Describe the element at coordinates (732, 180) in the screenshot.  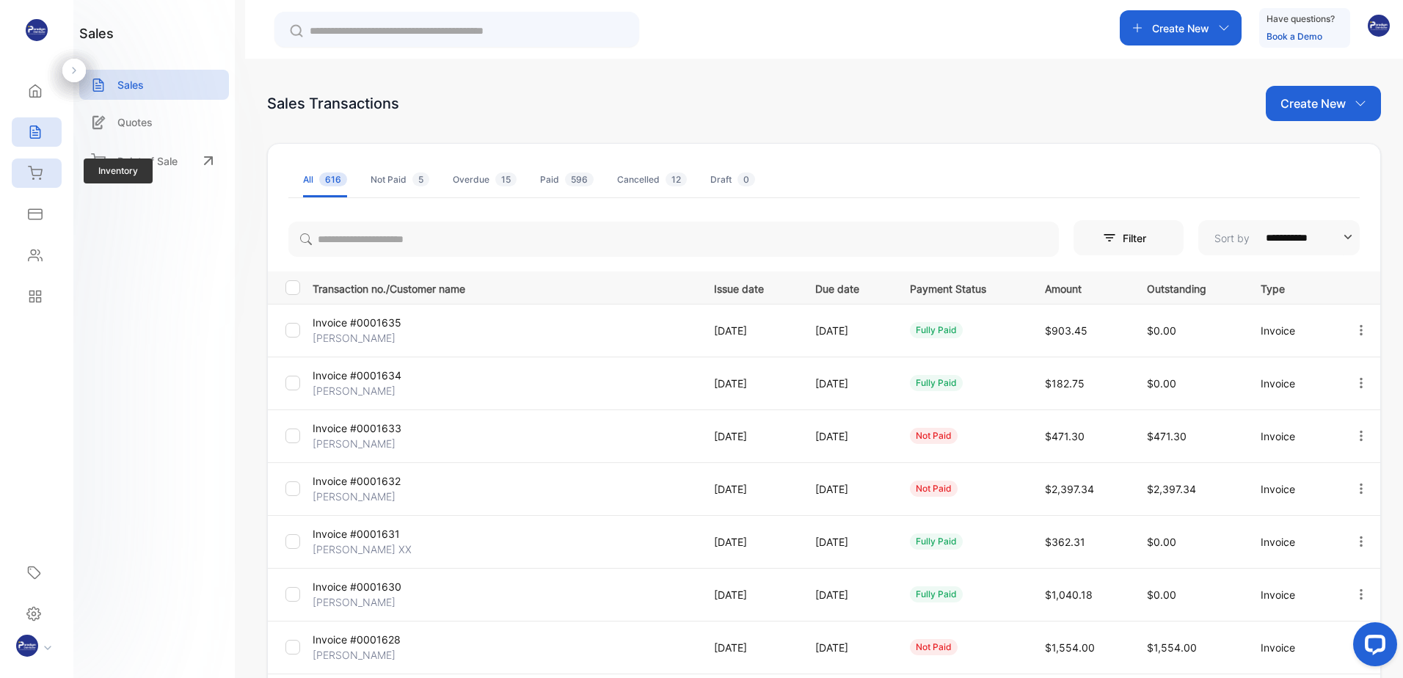
I see `div: Draft` at that location.